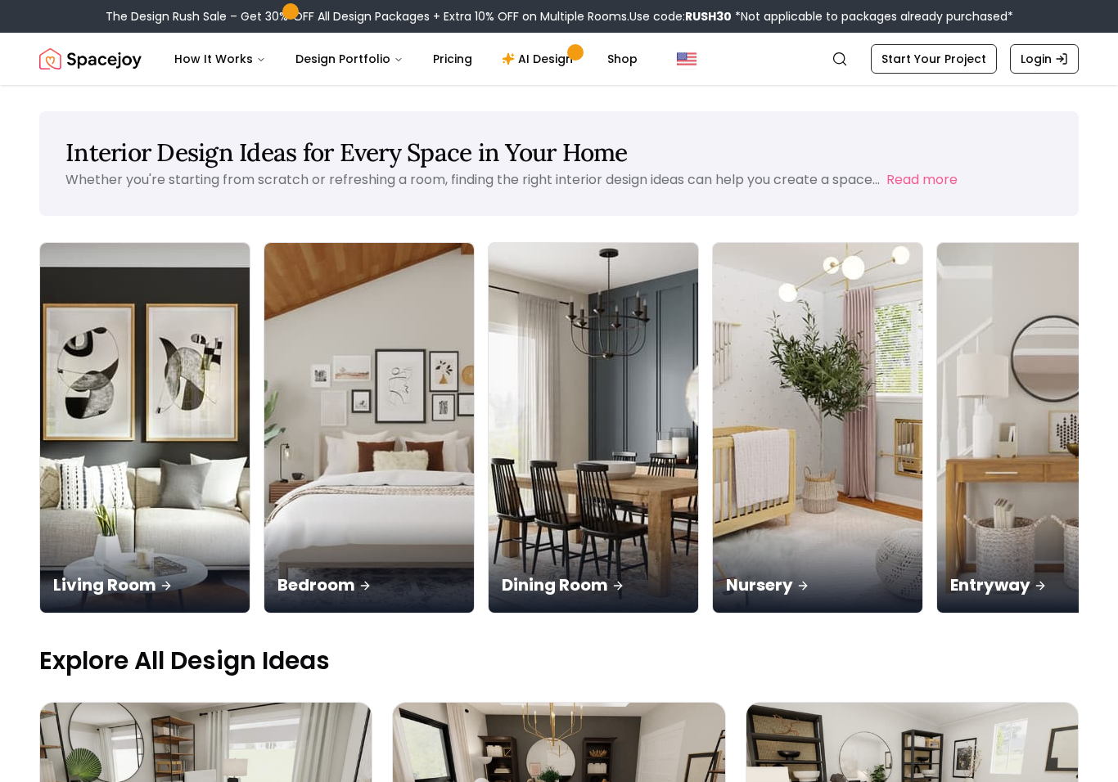 The image size is (1118, 782). Describe the element at coordinates (145, 585) in the screenshot. I see `p: Living Room` at that location.